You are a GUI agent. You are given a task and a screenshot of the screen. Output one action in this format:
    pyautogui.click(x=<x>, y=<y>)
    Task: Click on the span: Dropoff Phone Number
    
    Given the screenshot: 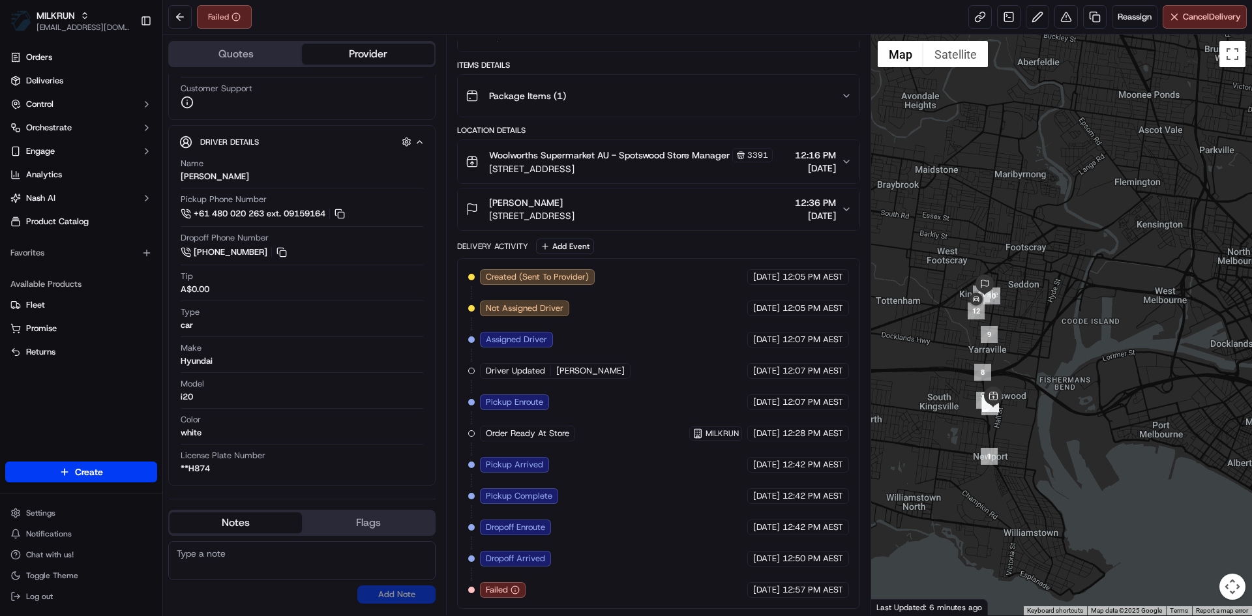 What is the action you would take?
    pyautogui.click(x=224, y=238)
    